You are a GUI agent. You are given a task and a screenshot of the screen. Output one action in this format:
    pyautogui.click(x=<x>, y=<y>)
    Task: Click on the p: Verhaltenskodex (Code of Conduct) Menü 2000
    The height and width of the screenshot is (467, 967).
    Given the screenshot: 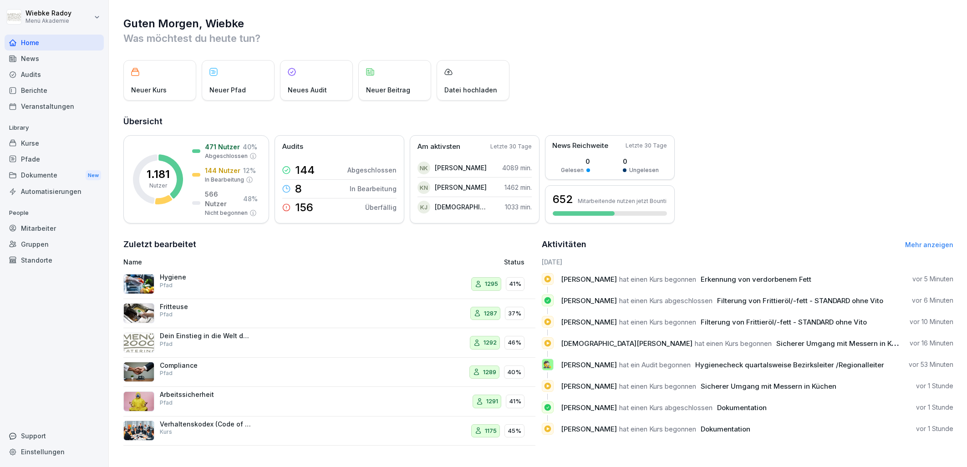 What is the action you would take?
    pyautogui.click(x=205, y=424)
    